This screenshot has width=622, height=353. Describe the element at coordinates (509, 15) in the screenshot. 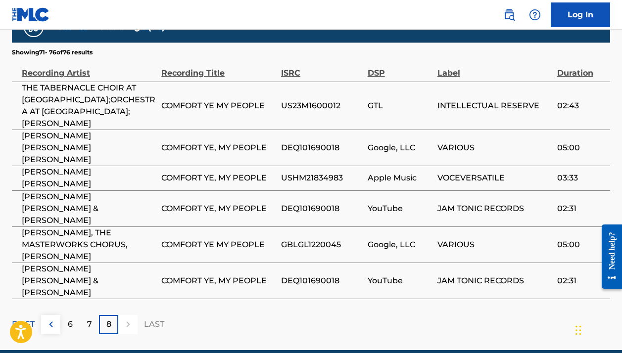

I see `a: Public Search` at that location.